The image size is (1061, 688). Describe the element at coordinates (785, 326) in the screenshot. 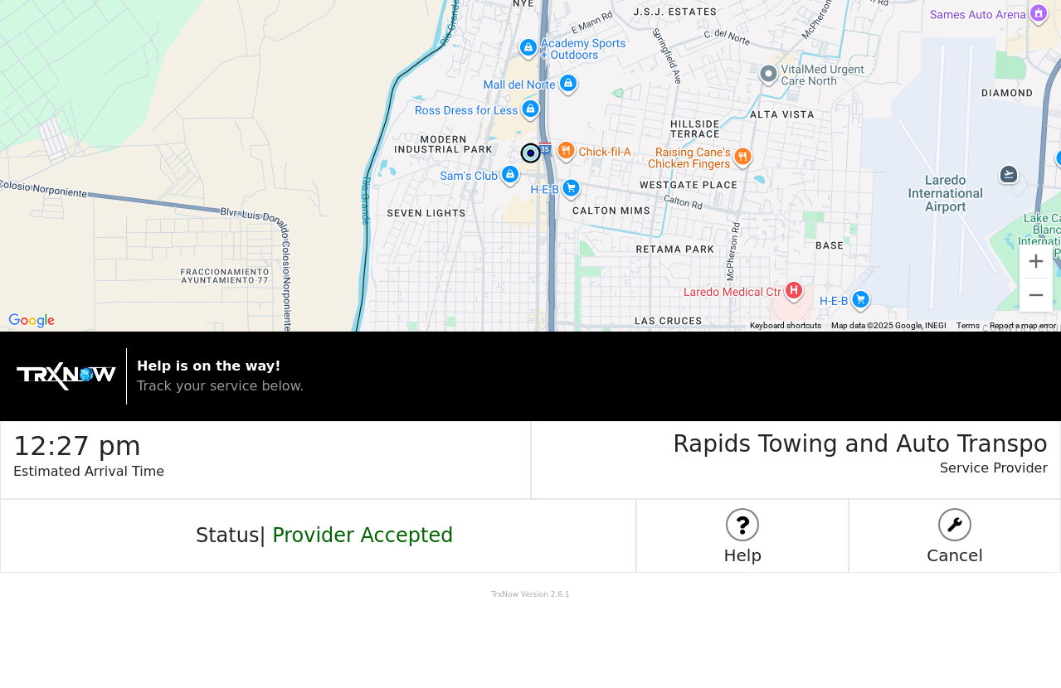

I see `button: Keyboard shortcuts` at that location.